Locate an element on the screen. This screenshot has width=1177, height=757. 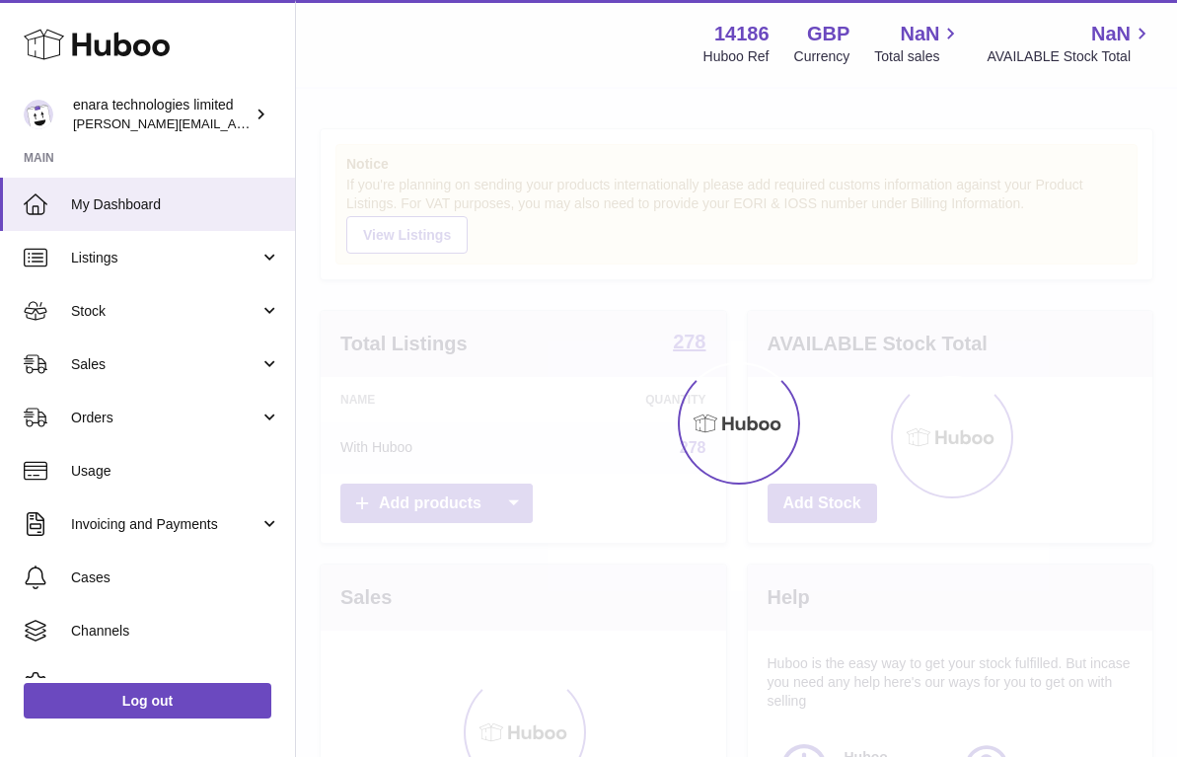
span: My Dashboard is located at coordinates (176, 204).